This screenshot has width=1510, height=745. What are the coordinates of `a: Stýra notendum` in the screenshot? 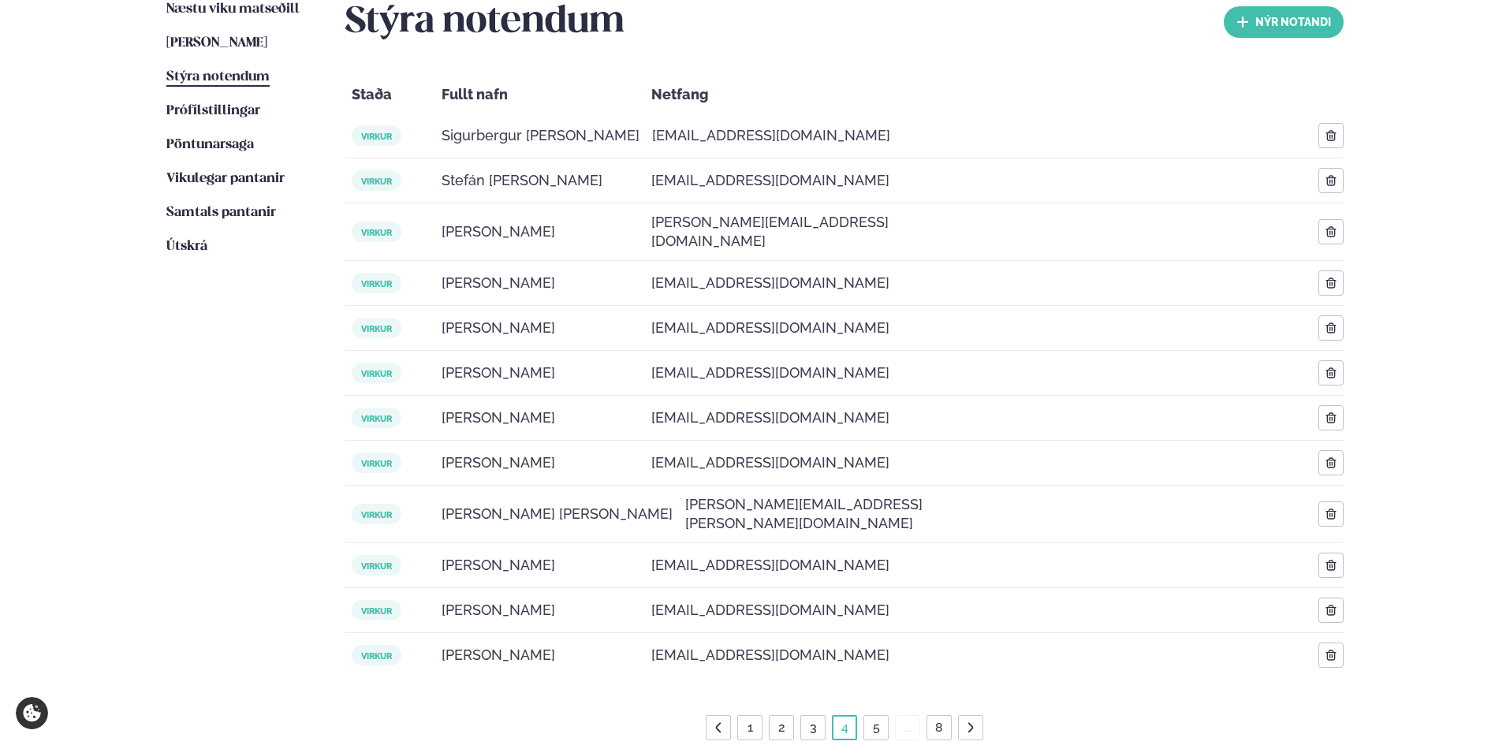 It's located at (218, 77).